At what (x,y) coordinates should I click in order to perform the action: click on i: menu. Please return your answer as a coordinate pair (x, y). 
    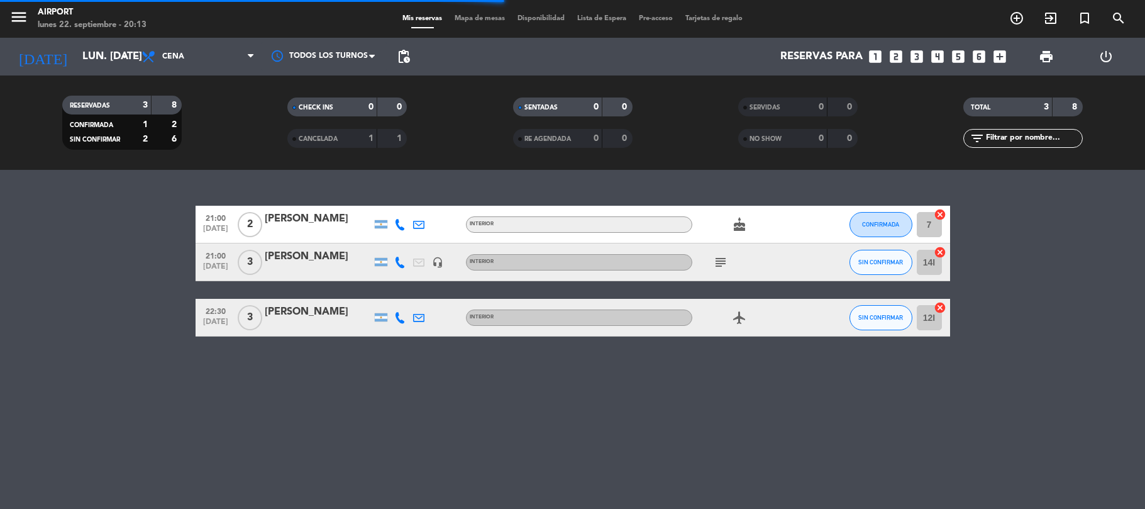
    Looking at the image, I should click on (19, 17).